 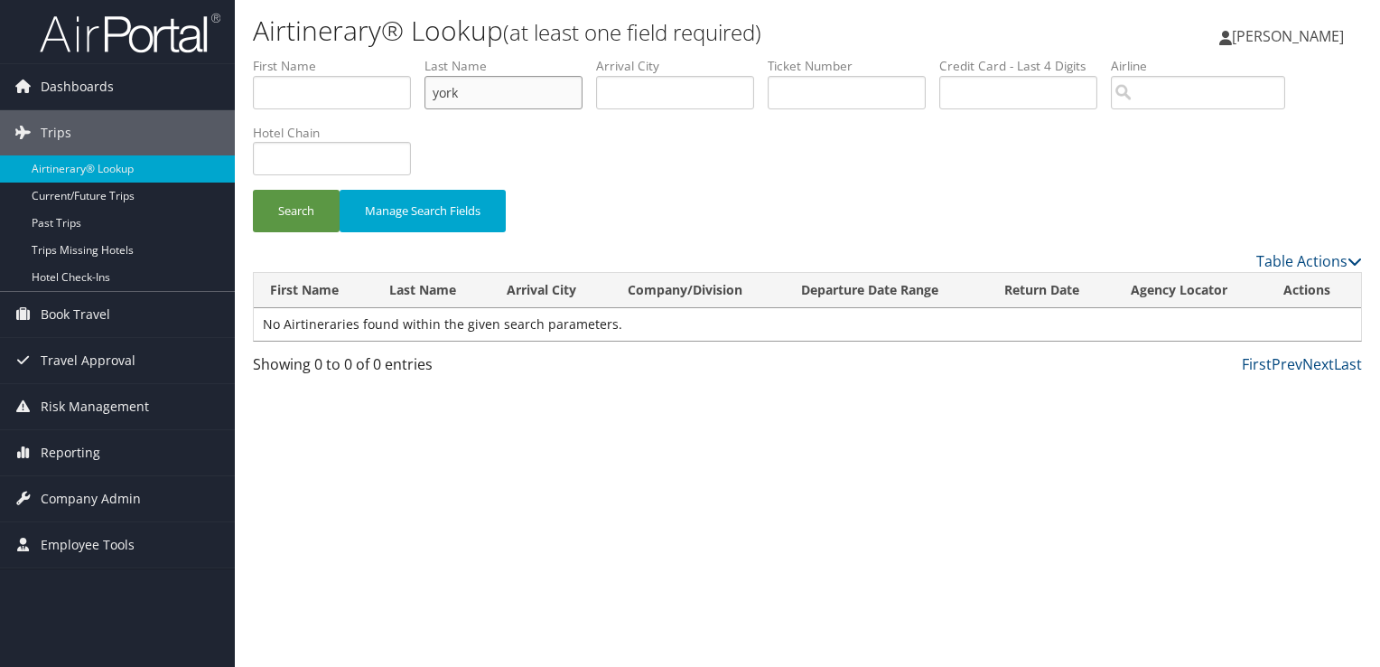 I want to click on th: Actions, so click(x=1314, y=290).